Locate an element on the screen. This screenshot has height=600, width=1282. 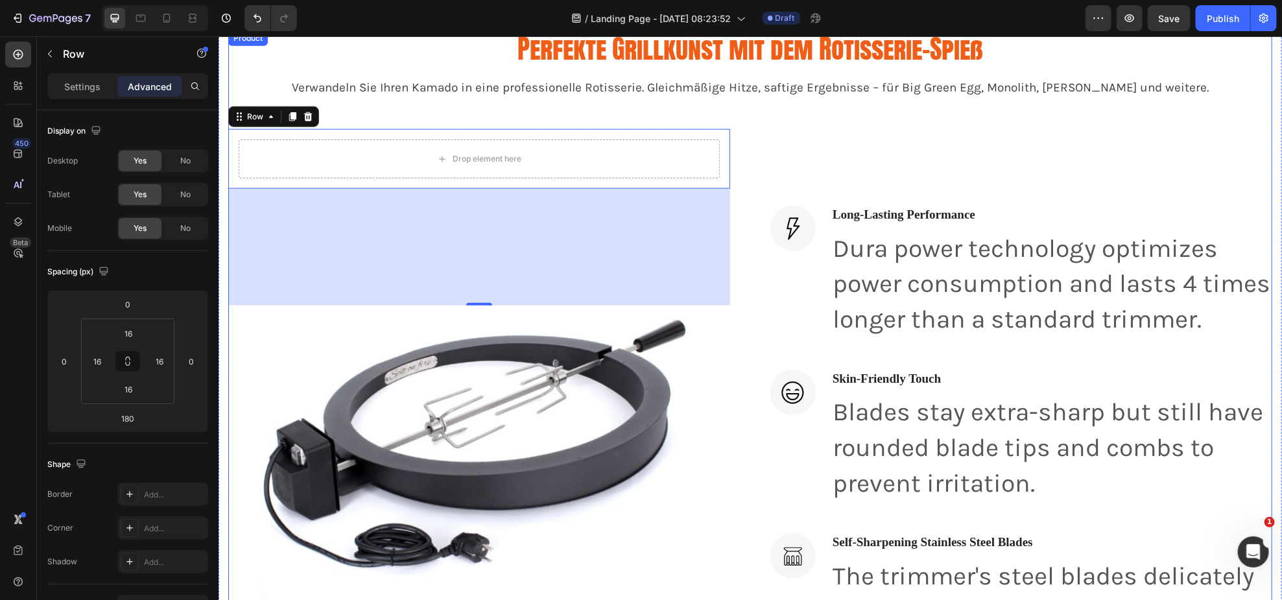
button: Publish is located at coordinates (1223, 18).